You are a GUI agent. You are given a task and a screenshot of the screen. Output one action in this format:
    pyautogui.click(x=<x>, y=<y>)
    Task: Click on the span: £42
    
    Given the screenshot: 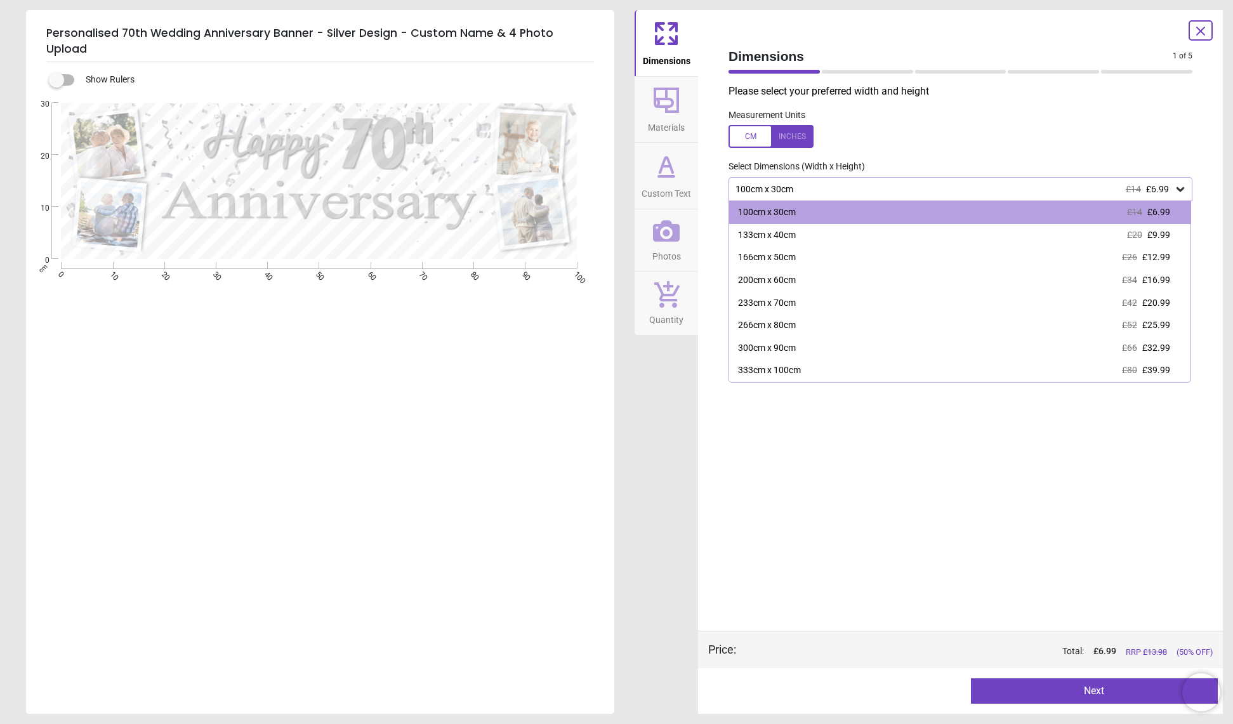 What is the action you would take?
    pyautogui.click(x=1130, y=303)
    